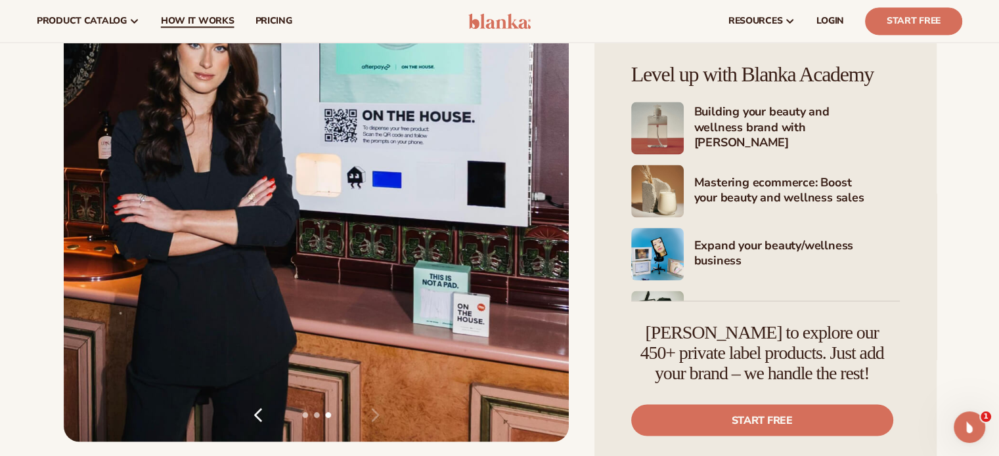 This screenshot has height=456, width=999. I want to click on a: Shopify Image 6 Marketing your beauty and wellness brand 101, so click(765, 317).